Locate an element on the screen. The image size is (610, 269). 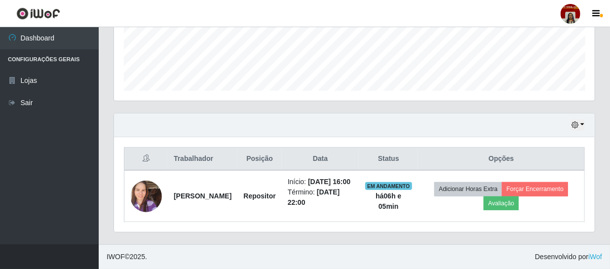
a: iWof is located at coordinates (595, 257).